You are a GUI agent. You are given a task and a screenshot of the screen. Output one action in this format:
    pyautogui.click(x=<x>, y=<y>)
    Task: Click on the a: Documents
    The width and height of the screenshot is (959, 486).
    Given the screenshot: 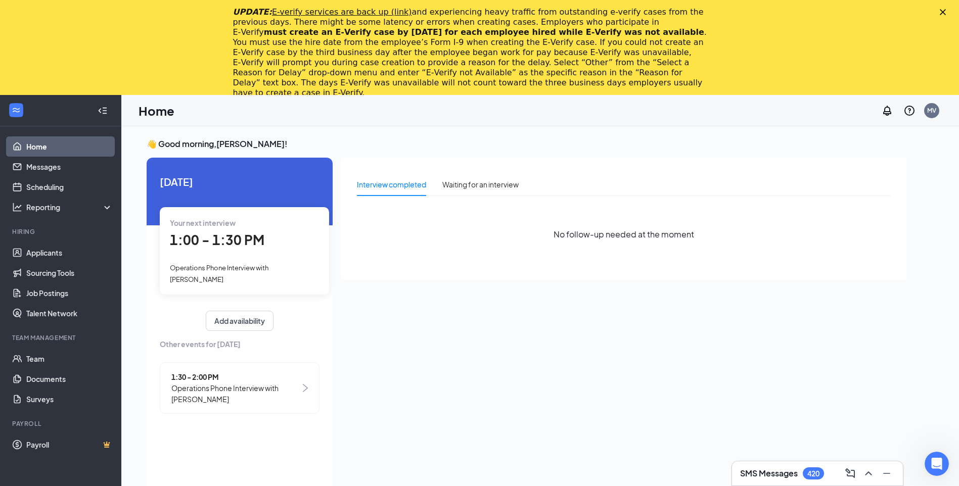 What is the action you would take?
    pyautogui.click(x=69, y=379)
    